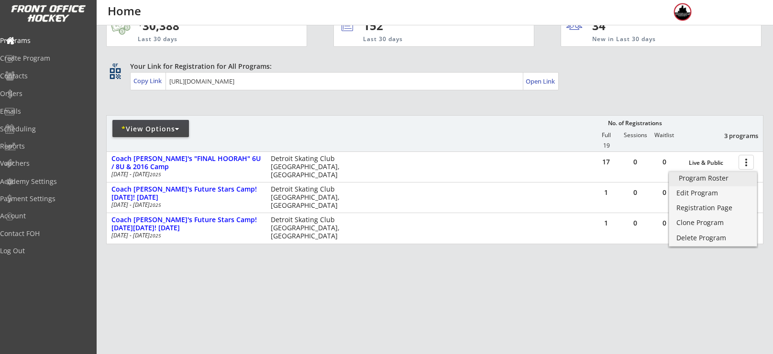 This screenshot has width=773, height=354. What do you see at coordinates (115, 74) in the screenshot?
I see `button: qr_code` at bounding box center [115, 74].